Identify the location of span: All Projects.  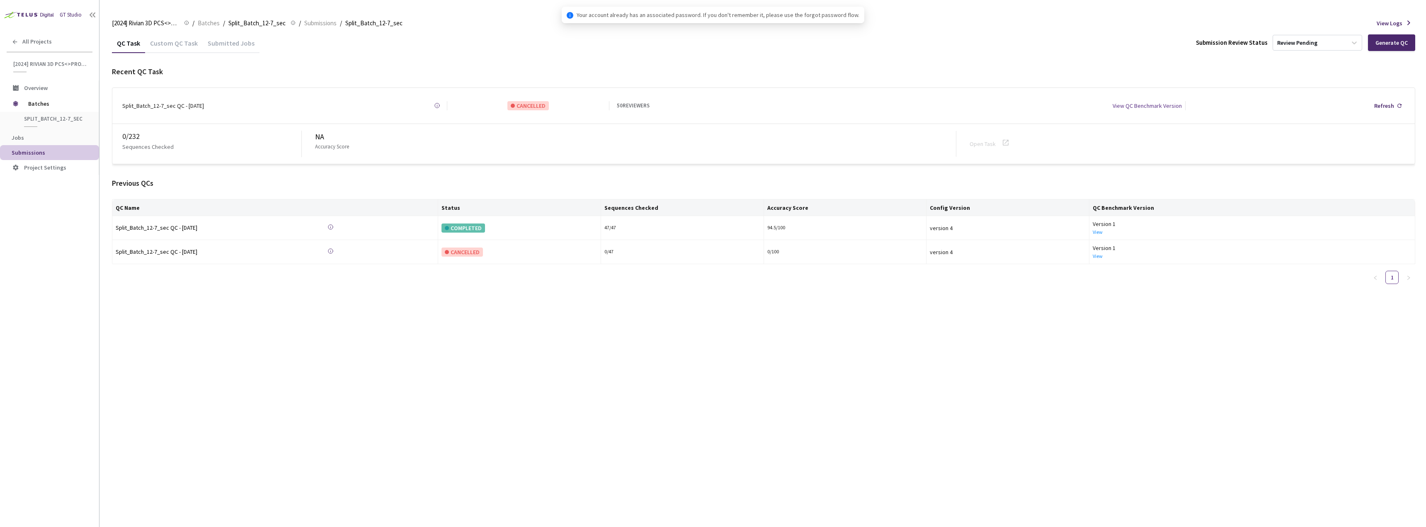
(37, 41).